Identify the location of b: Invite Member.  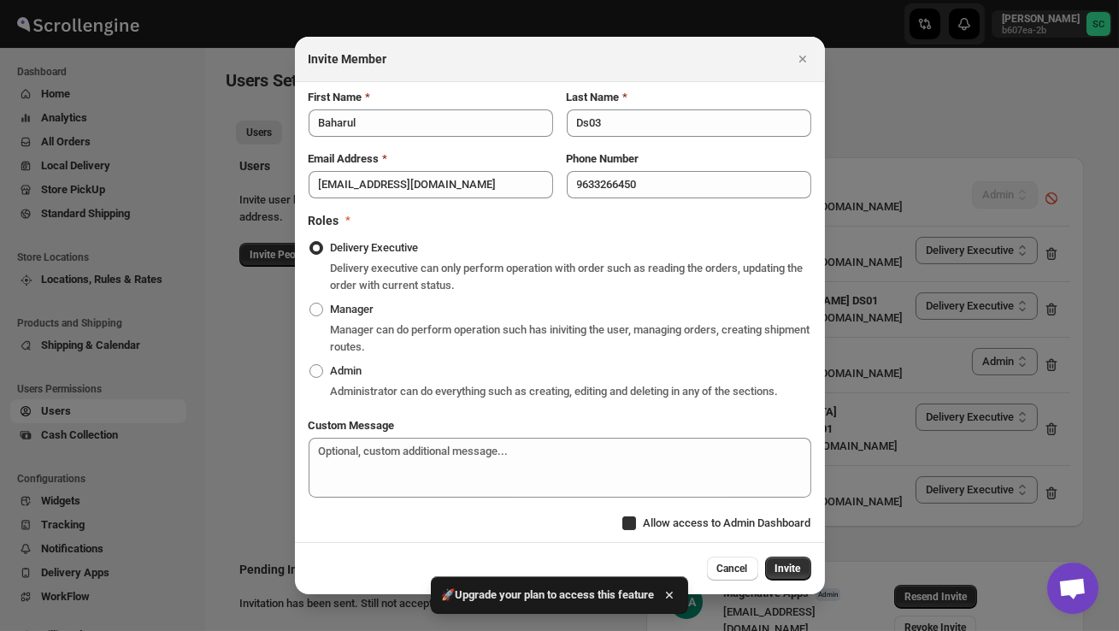
(348, 59).